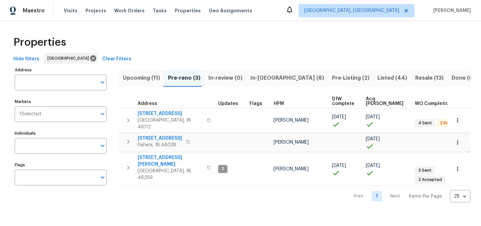 The height and width of the screenshot is (226, 481). I want to click on button: Clear Filters, so click(117, 59).